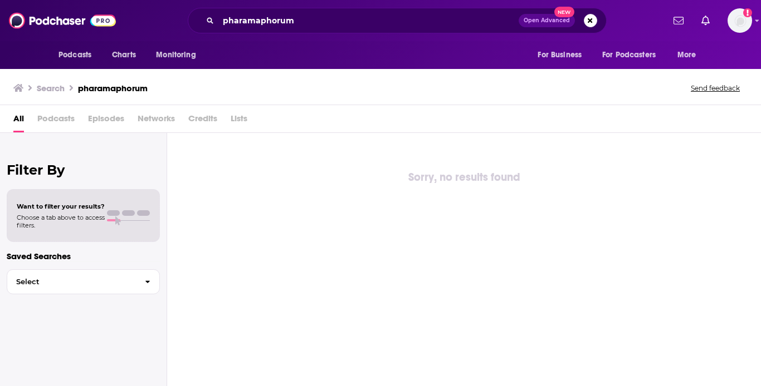 The width and height of the screenshot is (761, 386). What do you see at coordinates (124, 55) in the screenshot?
I see `a: Charts` at bounding box center [124, 55].